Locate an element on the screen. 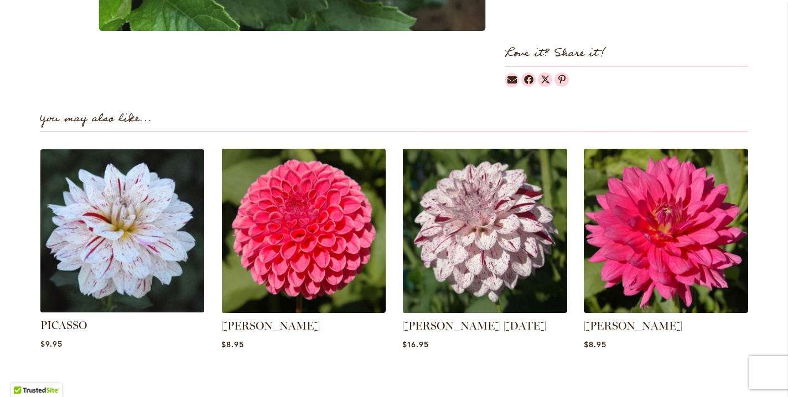 The image size is (788, 397). a: Dahlias on Twitter is located at coordinates (545, 80).